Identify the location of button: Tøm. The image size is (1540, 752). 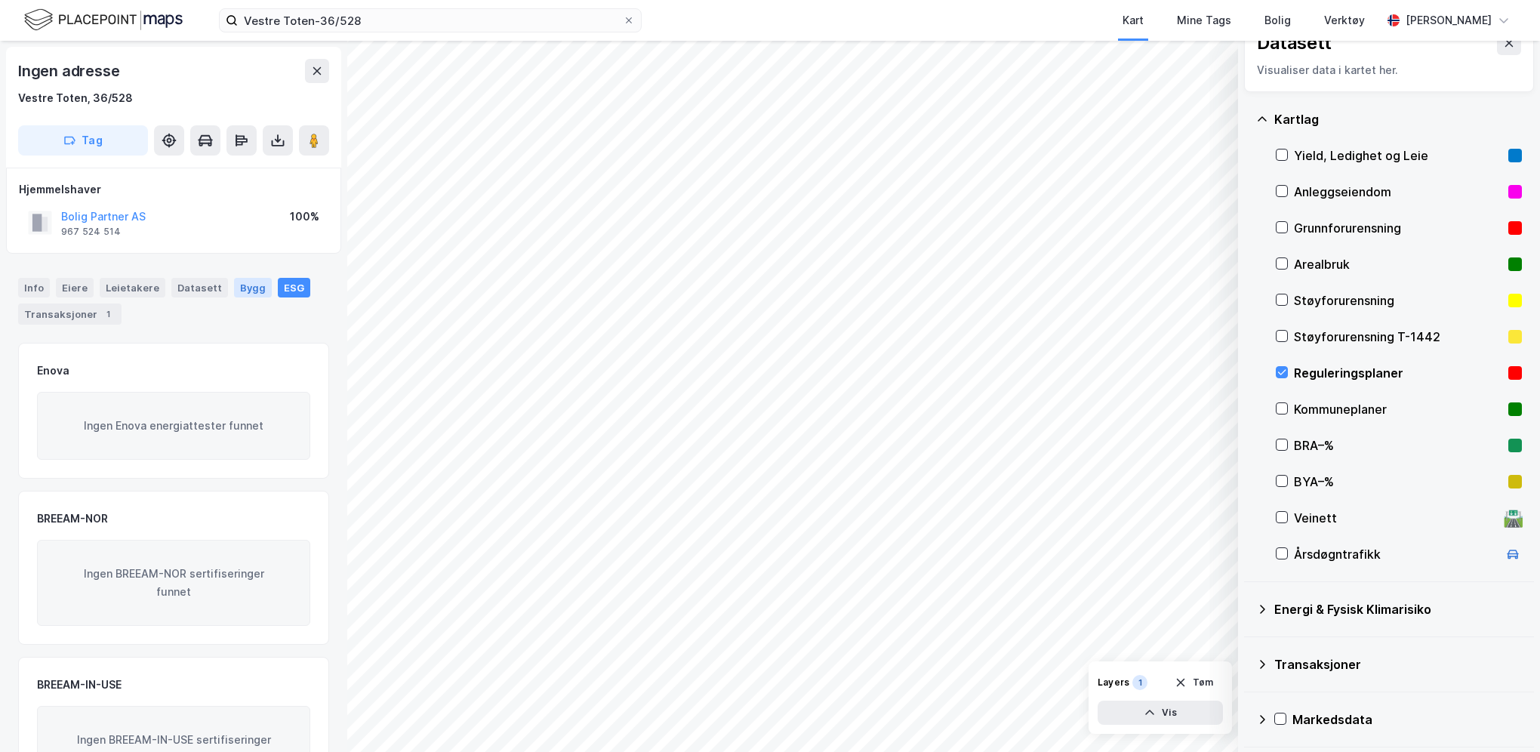
(1194, 682).